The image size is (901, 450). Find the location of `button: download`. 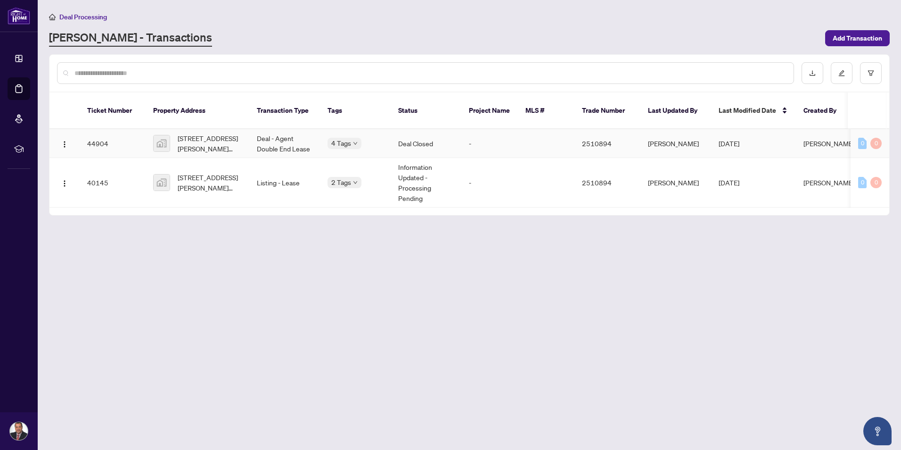

button: download is located at coordinates (813, 73).